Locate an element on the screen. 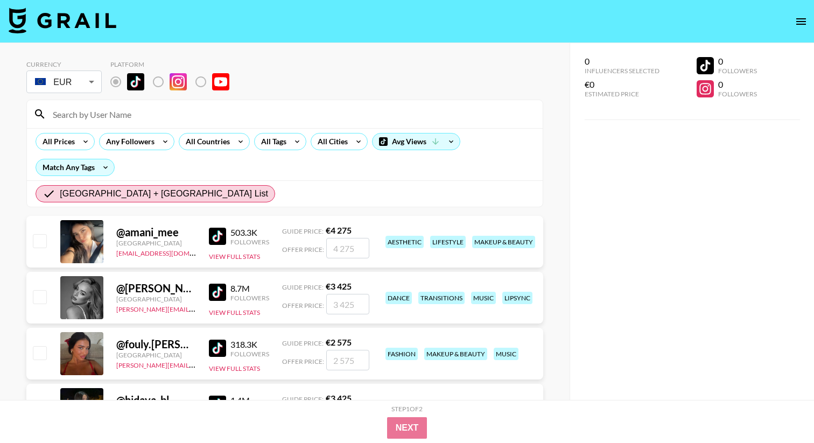  div: @ hidaya_bl is located at coordinates (156, 400).